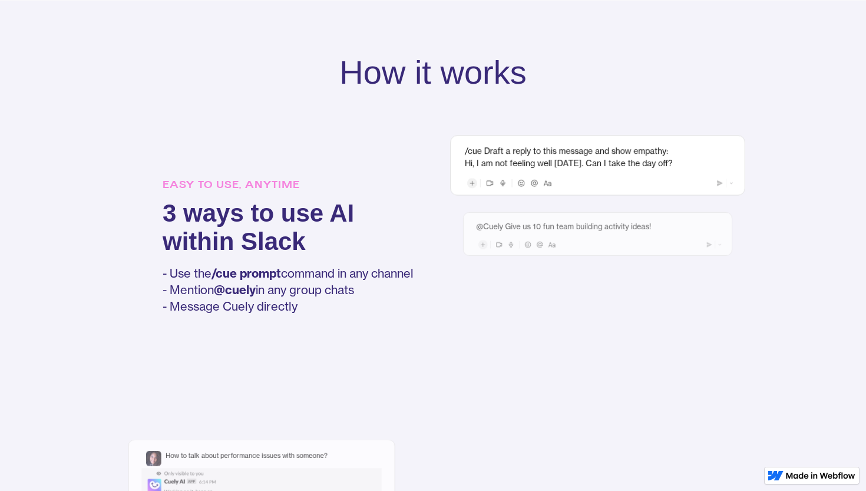 The height and width of the screenshot is (491, 866). Describe the element at coordinates (288, 185) in the screenshot. I see `h5: EASY TO USE, ANYTIME` at that location.